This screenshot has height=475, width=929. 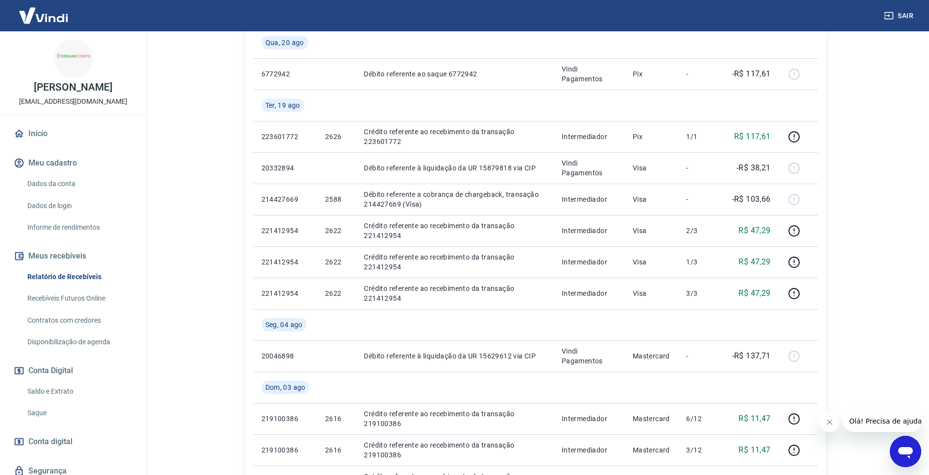 I want to click on a: Conta digital, so click(x=73, y=442).